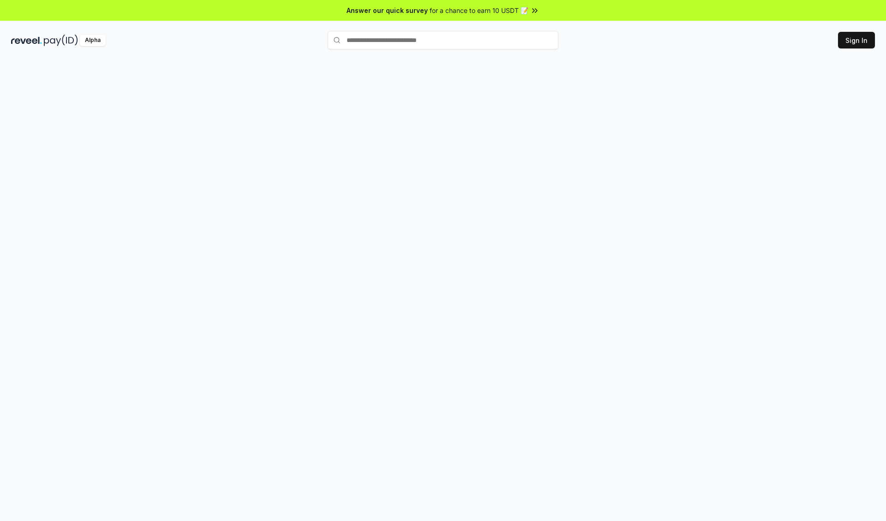  I want to click on img: reveel_dark, so click(26, 40).